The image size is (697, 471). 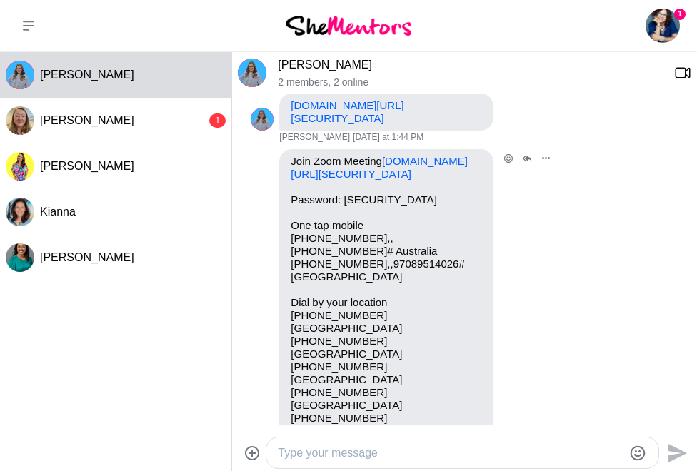 What do you see at coordinates (638, 454) in the screenshot?
I see `button: Emoji picker` at bounding box center [638, 454].